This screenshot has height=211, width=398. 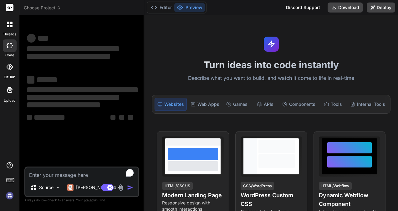 I want to click on img: Pick Models, so click(x=58, y=188).